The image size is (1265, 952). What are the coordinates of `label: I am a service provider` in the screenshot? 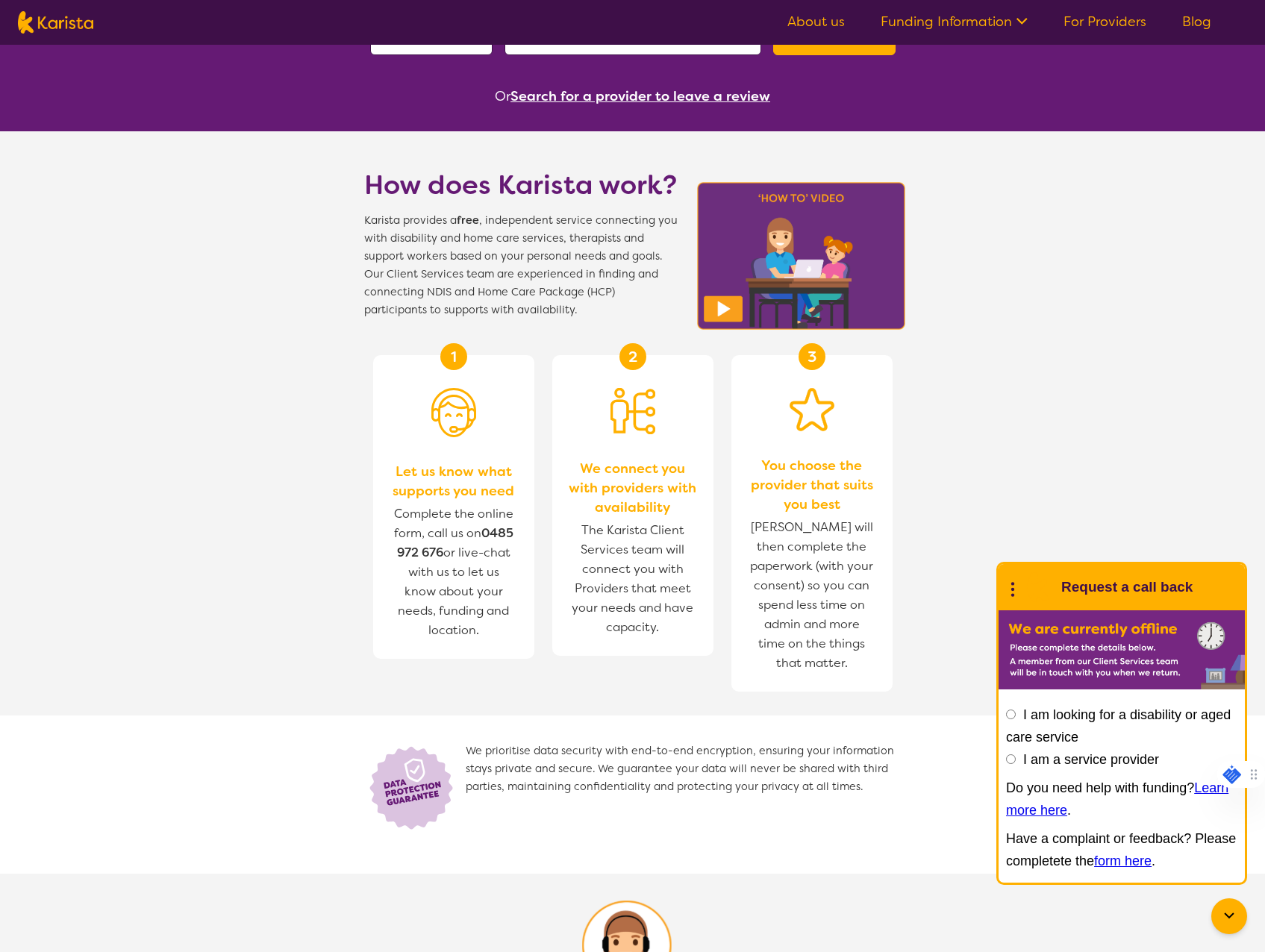 It's located at (1091, 759).